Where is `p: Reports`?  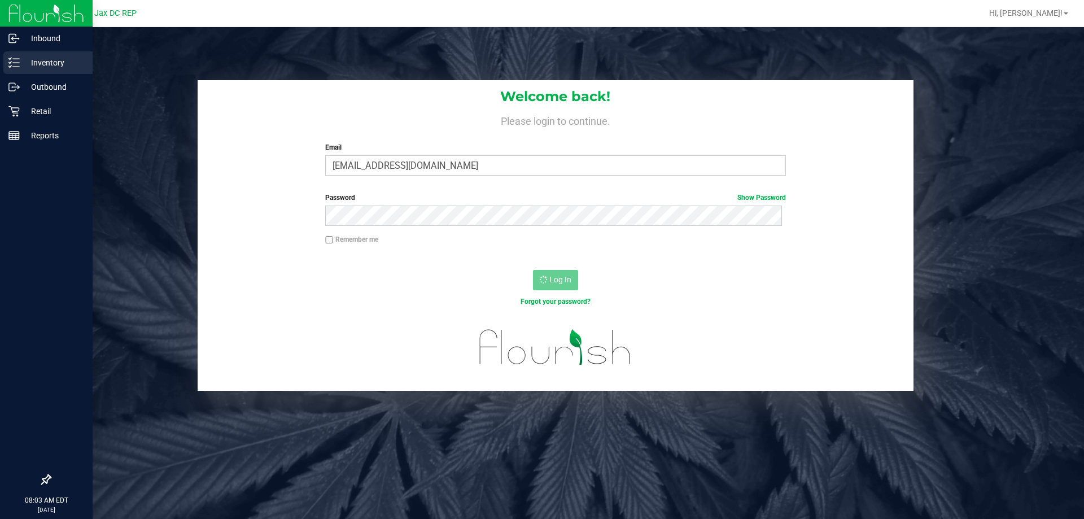 p: Reports is located at coordinates (54, 136).